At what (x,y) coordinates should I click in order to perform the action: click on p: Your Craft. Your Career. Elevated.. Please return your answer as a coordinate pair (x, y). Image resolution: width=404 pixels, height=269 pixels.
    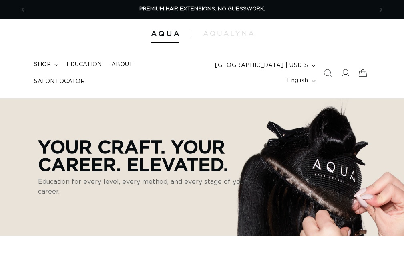
    Looking at the image, I should click on (152, 155).